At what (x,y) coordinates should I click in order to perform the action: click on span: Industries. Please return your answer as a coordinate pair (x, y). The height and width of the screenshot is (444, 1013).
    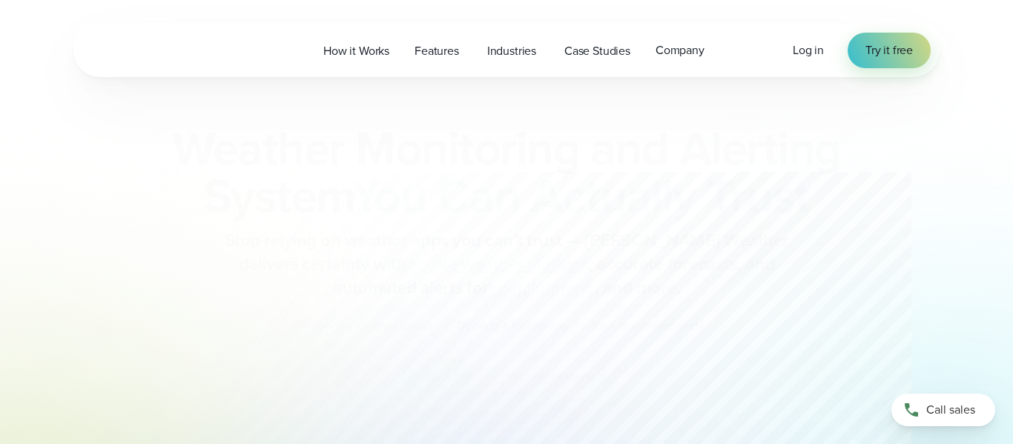
    Looking at the image, I should click on (512, 51).